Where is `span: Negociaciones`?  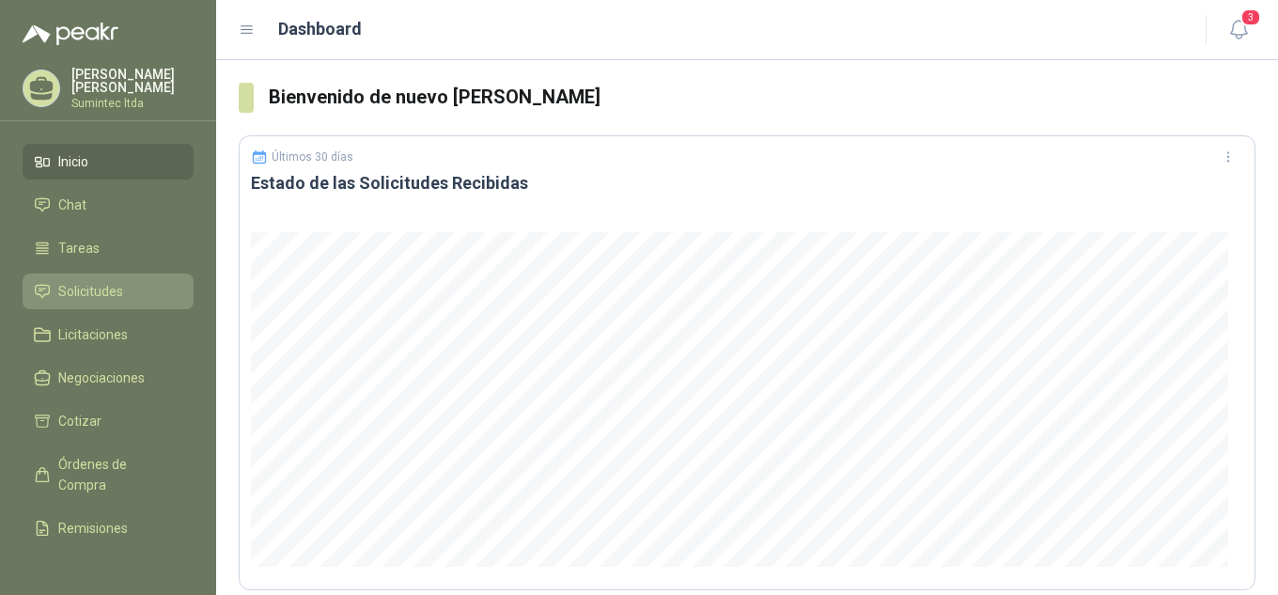
span: Negociaciones is located at coordinates (102, 378).